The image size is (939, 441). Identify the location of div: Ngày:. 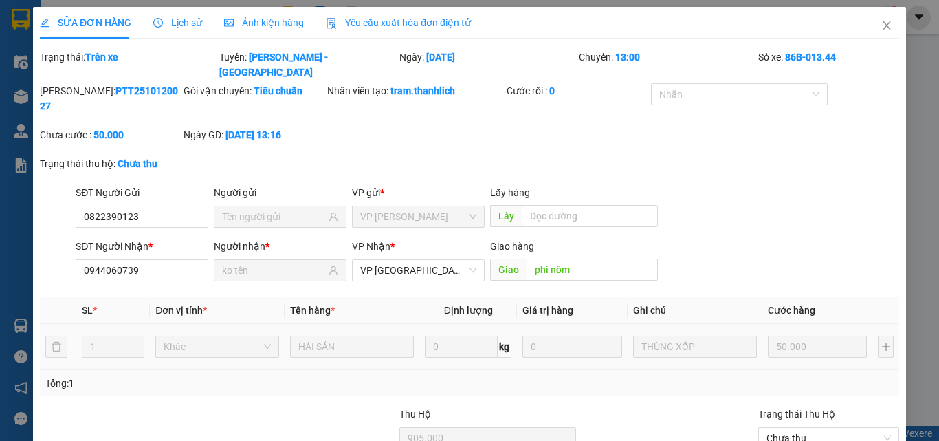
(487, 65).